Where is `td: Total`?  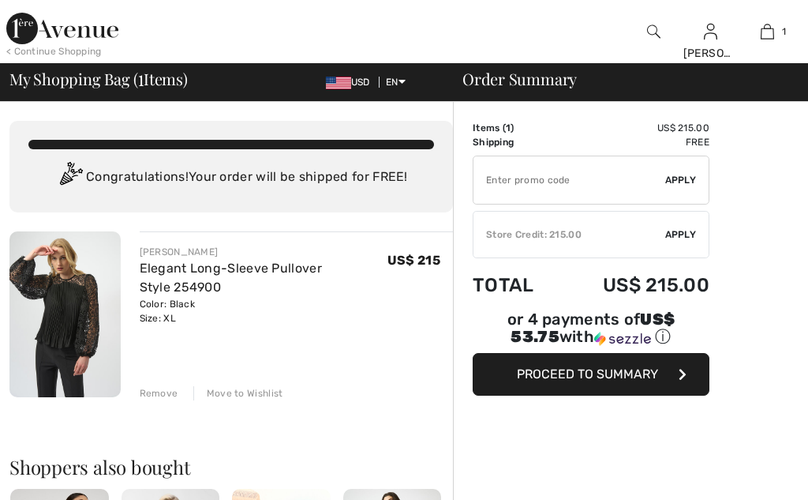 td: Total is located at coordinates (515, 285).